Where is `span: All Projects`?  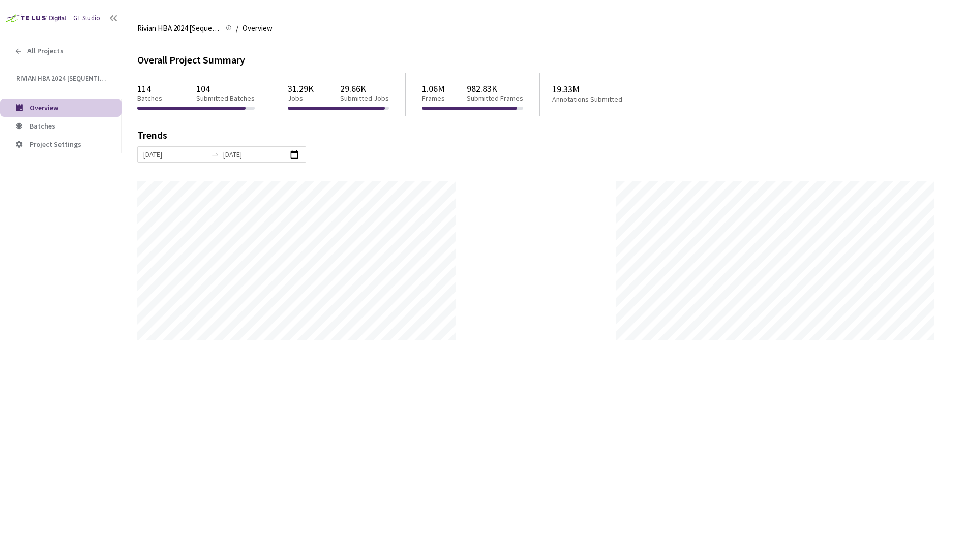
span: All Projects is located at coordinates (45, 51).